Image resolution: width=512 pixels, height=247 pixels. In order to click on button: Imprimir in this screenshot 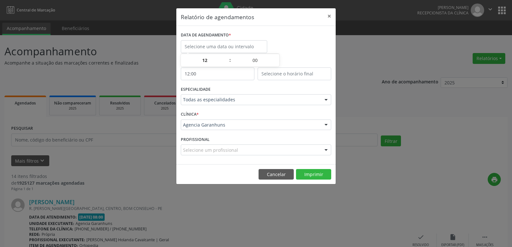, I will do `click(314, 175)`.